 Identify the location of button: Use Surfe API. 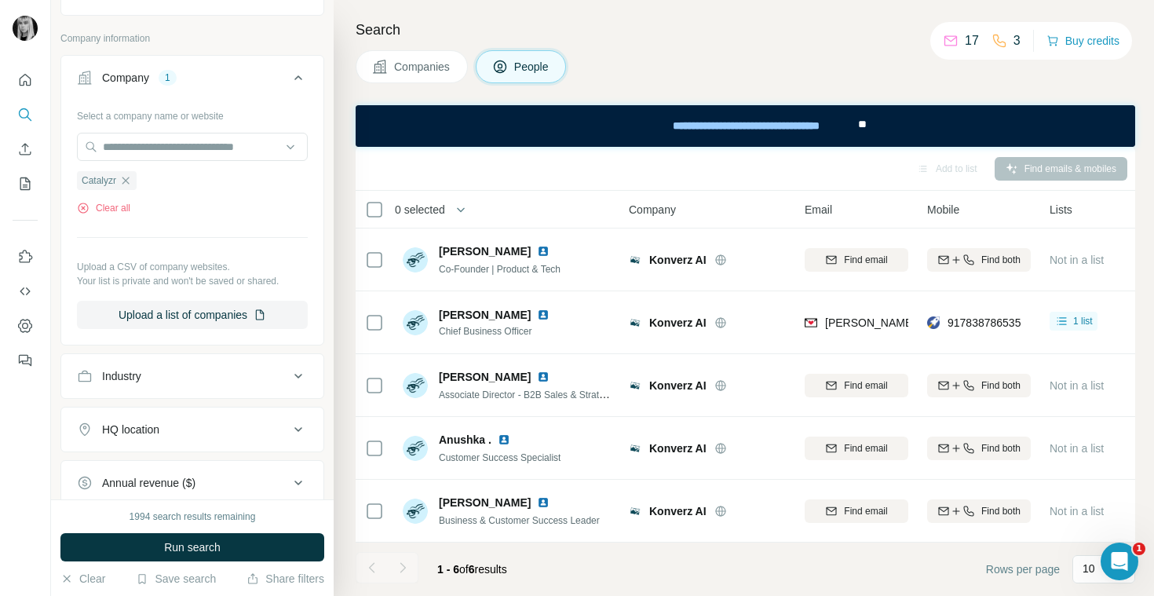
(25, 291).